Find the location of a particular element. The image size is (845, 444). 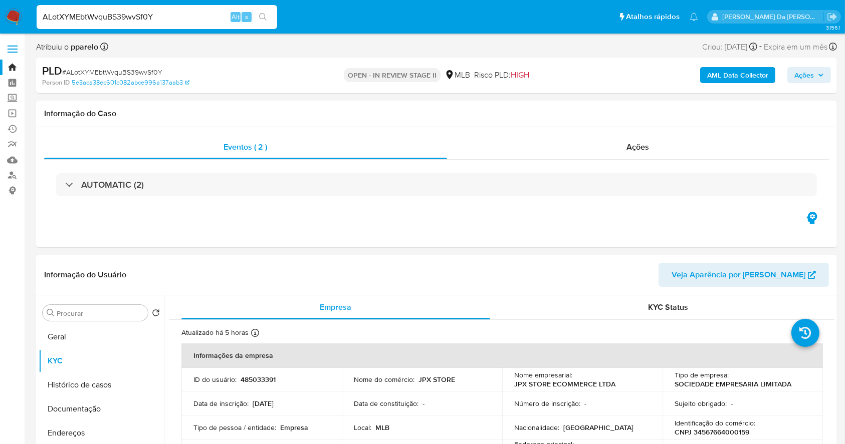

b: pparelo is located at coordinates (83, 47).